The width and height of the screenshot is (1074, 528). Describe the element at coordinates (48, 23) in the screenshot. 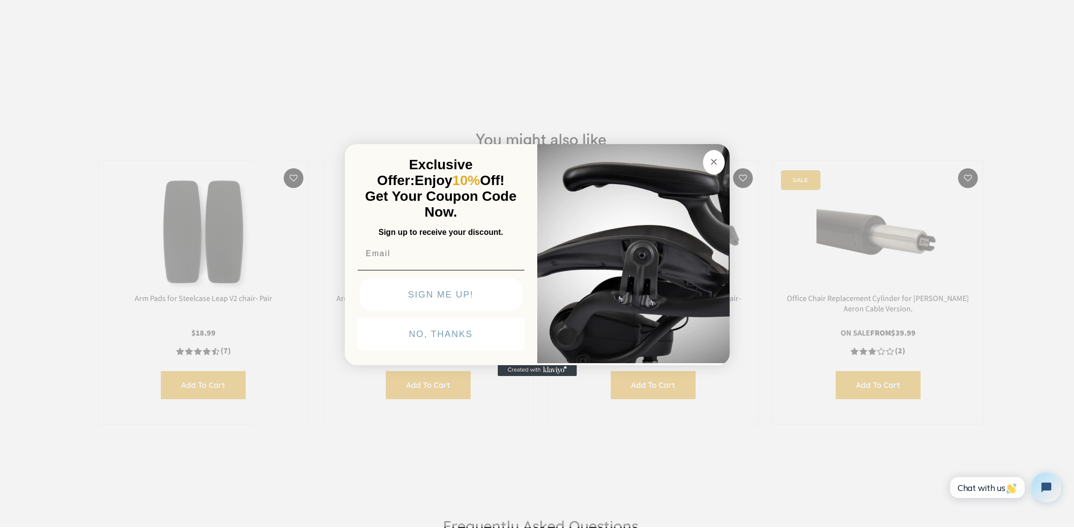

I see `span: Chat with us` at that location.